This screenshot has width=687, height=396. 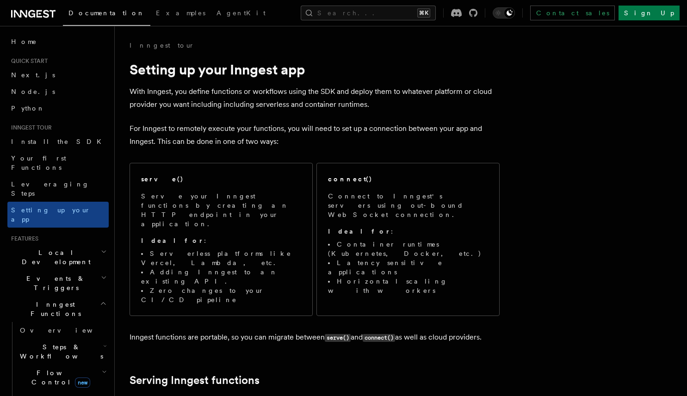 I want to click on span: Steps & Workflows, so click(x=60, y=352).